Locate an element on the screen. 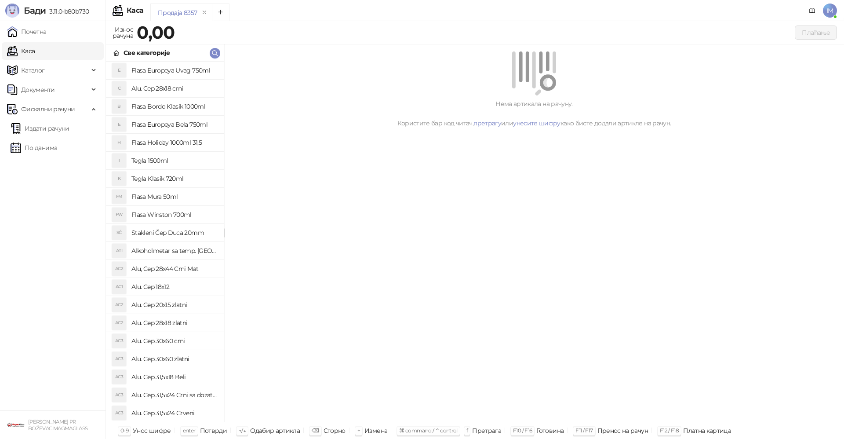 Image resolution: width=844 pixels, height=439 pixels. h4: Alu. Cep 30x60 zlatni is located at coordinates (174, 359).